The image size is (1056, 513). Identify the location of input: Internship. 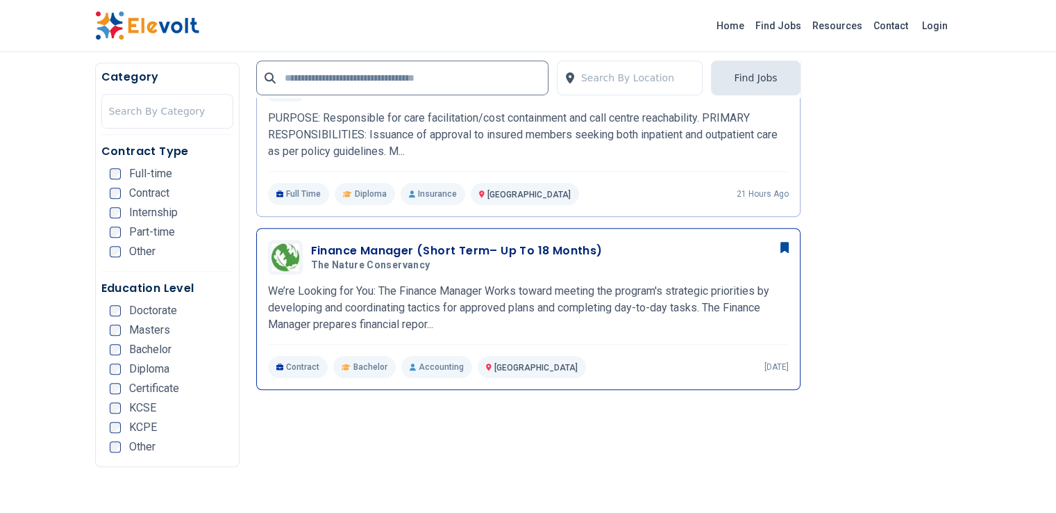
(115, 213).